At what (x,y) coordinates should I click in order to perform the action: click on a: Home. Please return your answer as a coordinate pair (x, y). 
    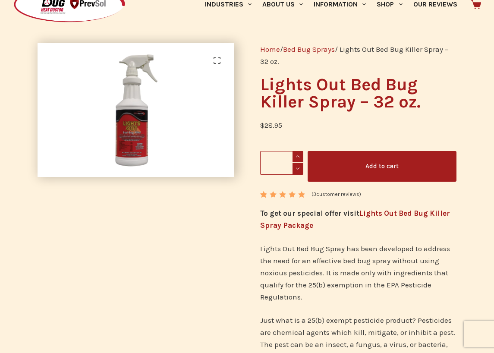
    Looking at the image, I should click on (270, 49).